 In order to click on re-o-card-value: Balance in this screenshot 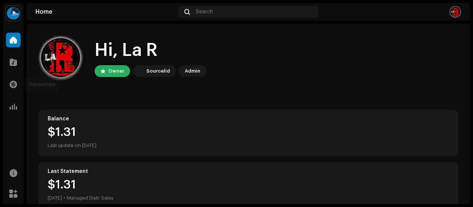, I will do `click(249, 133)`.